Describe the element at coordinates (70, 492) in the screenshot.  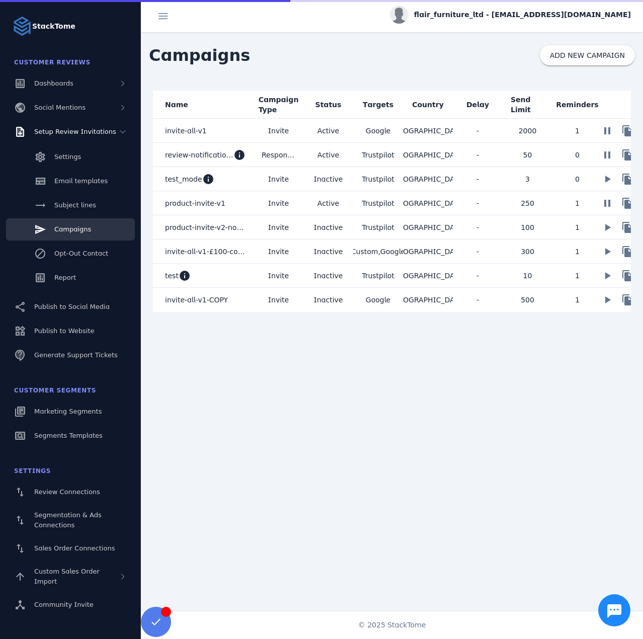
I see `a: Review Connections` at that location.